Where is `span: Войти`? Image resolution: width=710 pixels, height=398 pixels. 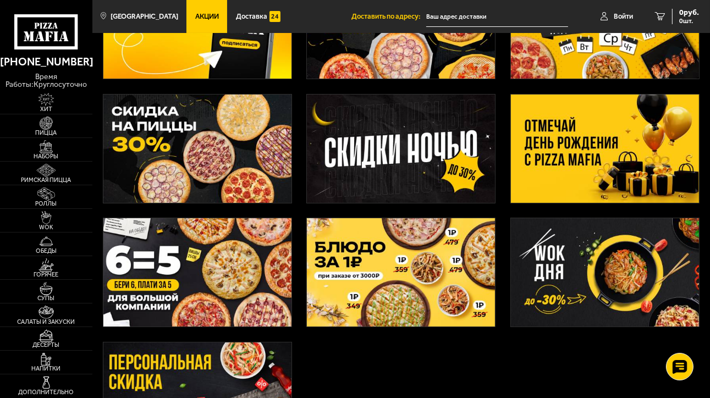
span: Войти is located at coordinates (624, 17).